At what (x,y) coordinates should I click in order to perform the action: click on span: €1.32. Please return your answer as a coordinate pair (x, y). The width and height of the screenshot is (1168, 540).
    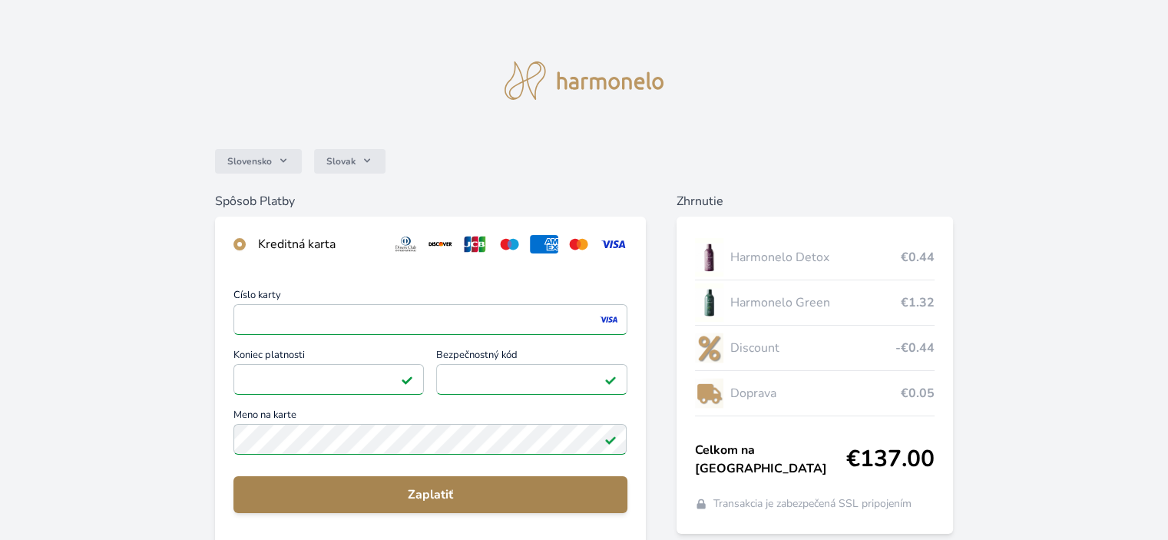
    Looking at the image, I should click on (918, 303).